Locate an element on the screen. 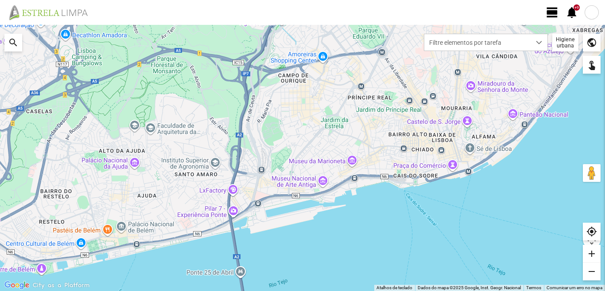  div: add is located at coordinates (592, 253).